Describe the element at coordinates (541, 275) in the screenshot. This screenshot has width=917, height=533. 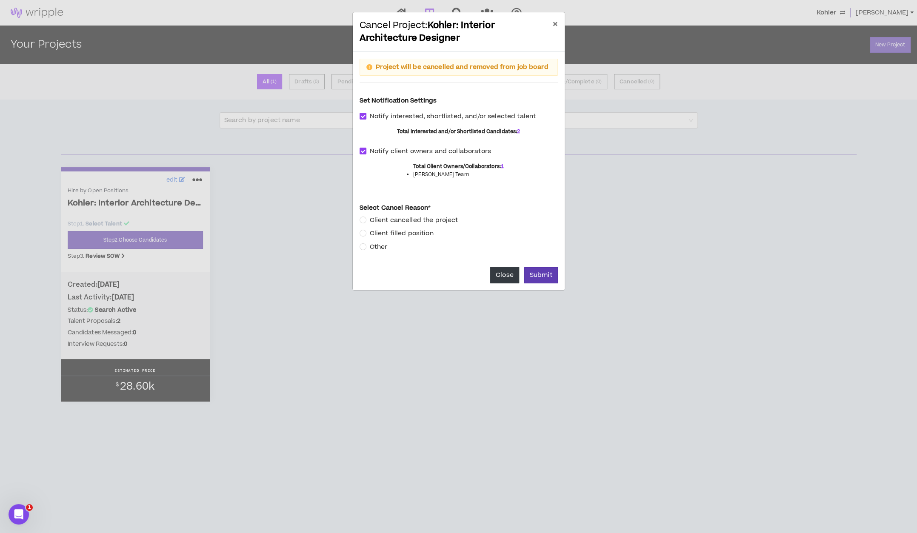
I see `button: Submit` at that location.